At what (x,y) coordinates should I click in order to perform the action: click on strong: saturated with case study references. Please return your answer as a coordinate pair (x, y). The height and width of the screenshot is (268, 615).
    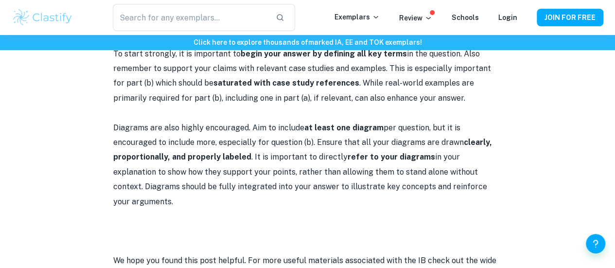
    Looking at the image, I should click on (287, 83).